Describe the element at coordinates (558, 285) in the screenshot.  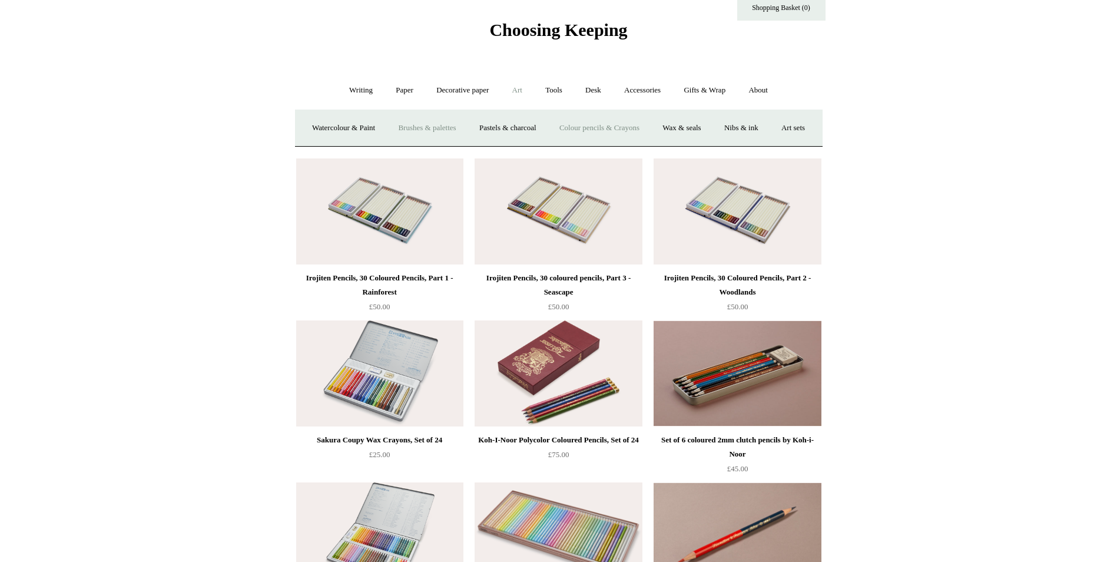
I see `div: Irojiten Pencils, 30 coloured pencils, Part 3 - Seascape` at that location.